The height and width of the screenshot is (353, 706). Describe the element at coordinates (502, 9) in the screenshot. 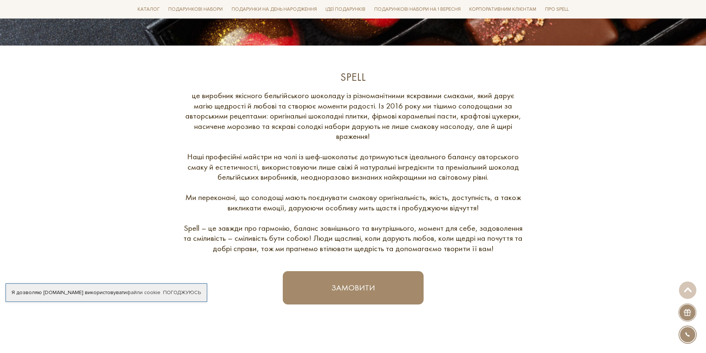

I see `a: Корпоративним клієнтам` at that location.